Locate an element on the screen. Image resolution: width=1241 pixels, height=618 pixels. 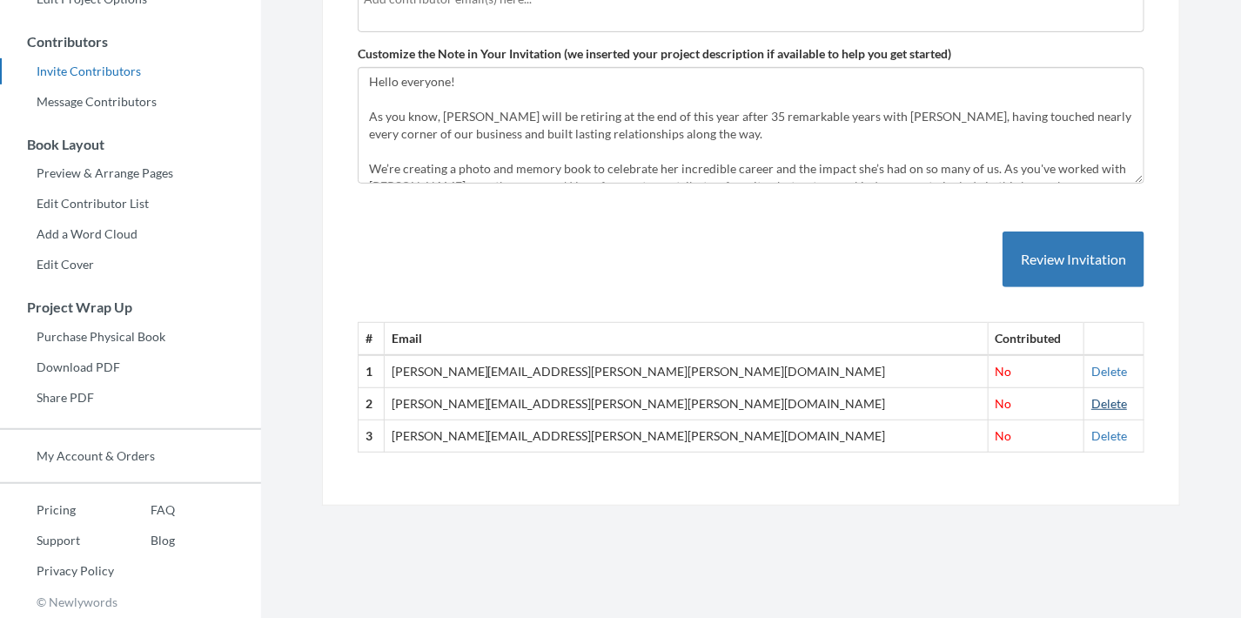
h3: Contributors is located at coordinates (131, 42).